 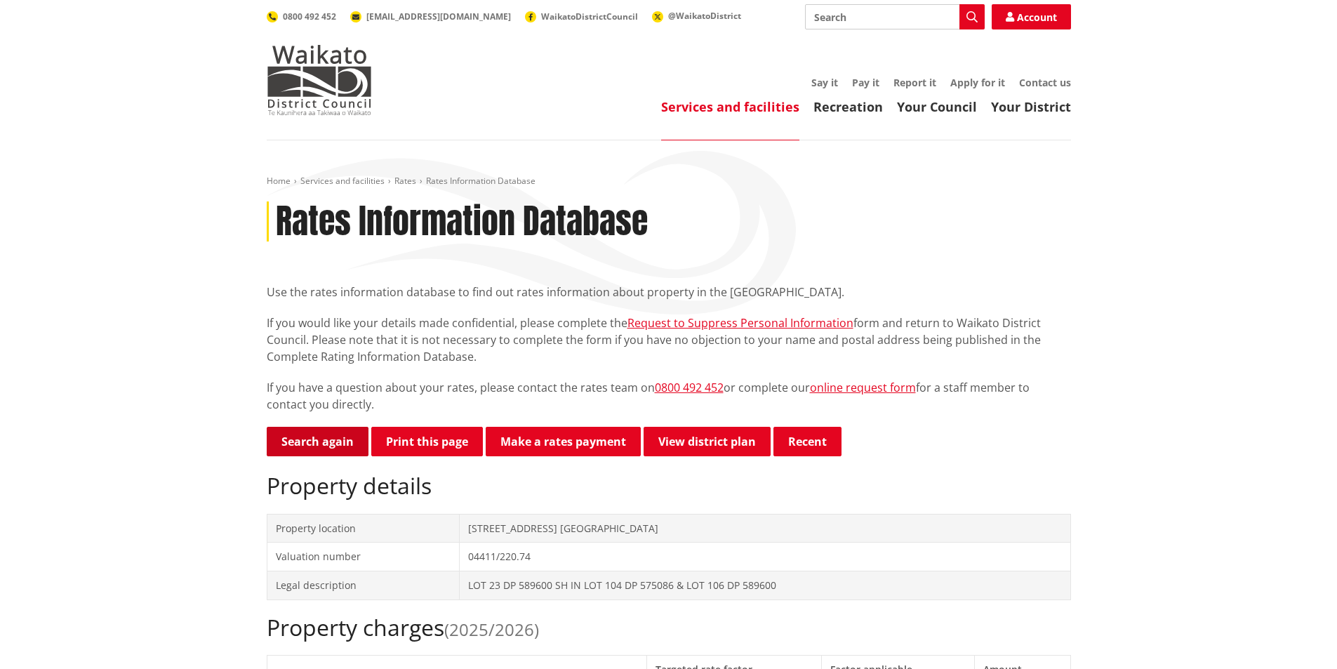 What do you see at coordinates (863, 388) in the screenshot?
I see `a: online request form` at bounding box center [863, 388].